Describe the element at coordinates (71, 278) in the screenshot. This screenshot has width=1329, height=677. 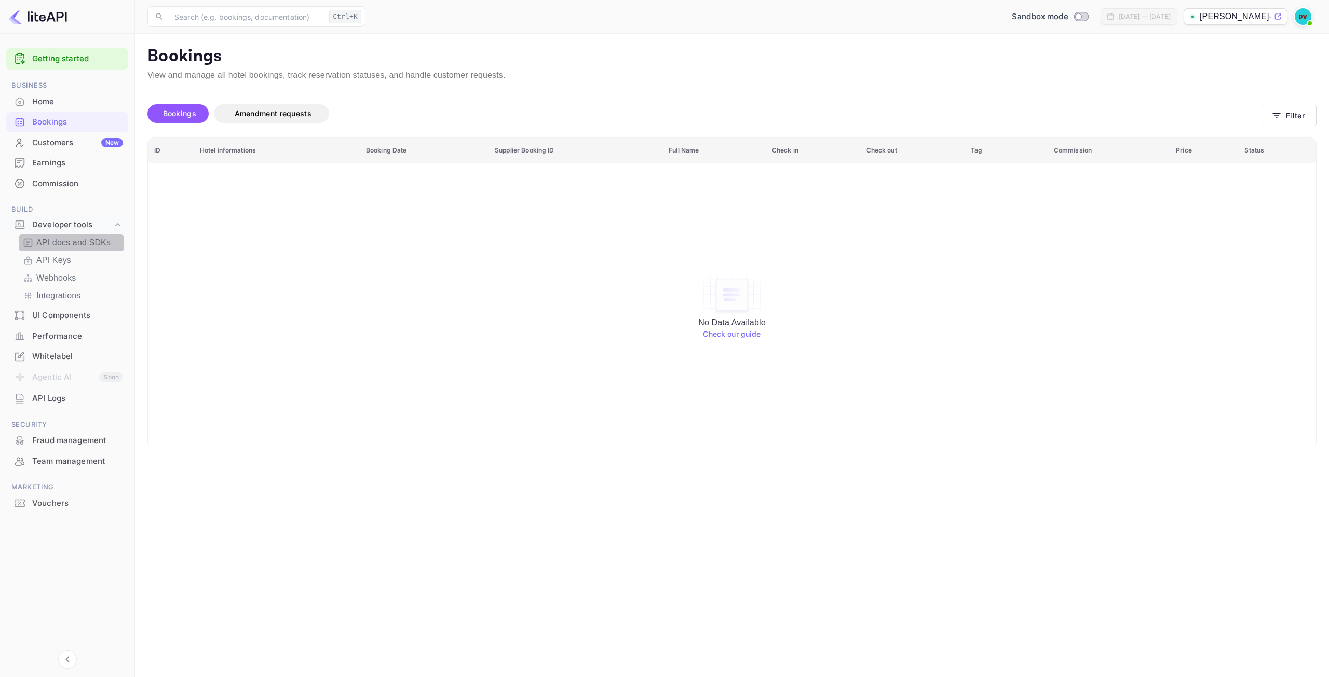
I see `div: Webhooks` at that location.